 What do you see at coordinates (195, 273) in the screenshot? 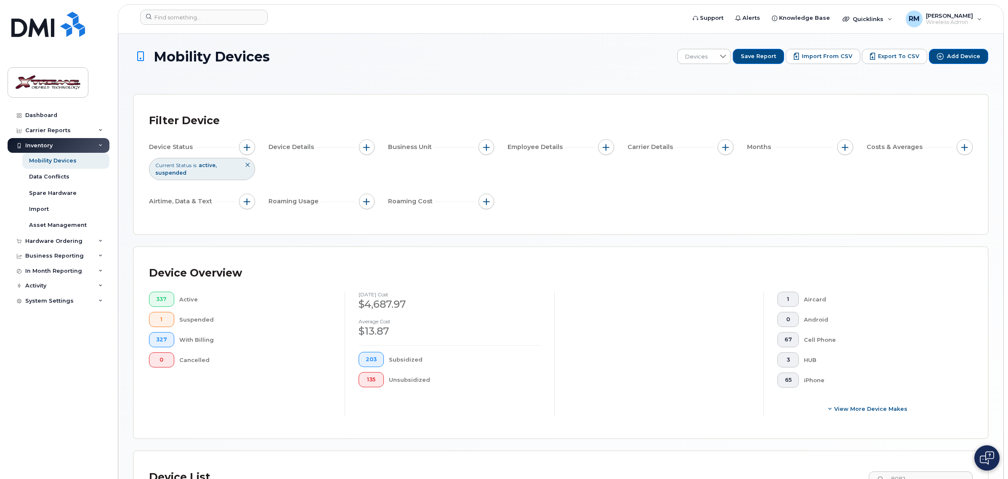
I see `div: Device Overview` at bounding box center [195, 273].